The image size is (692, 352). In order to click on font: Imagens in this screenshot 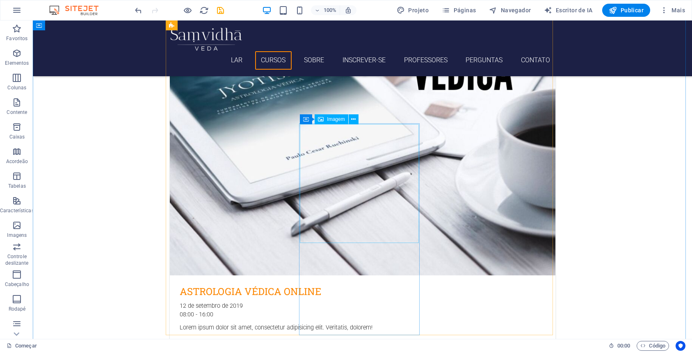, I will do `click(17, 235)`.